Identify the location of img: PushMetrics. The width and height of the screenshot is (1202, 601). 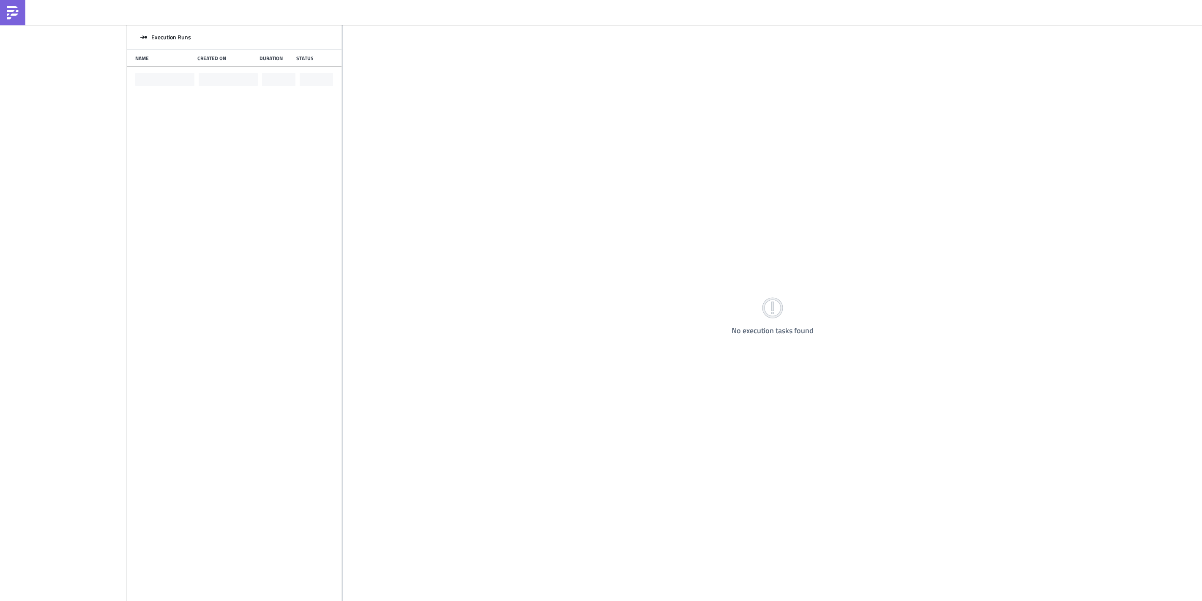
(13, 13).